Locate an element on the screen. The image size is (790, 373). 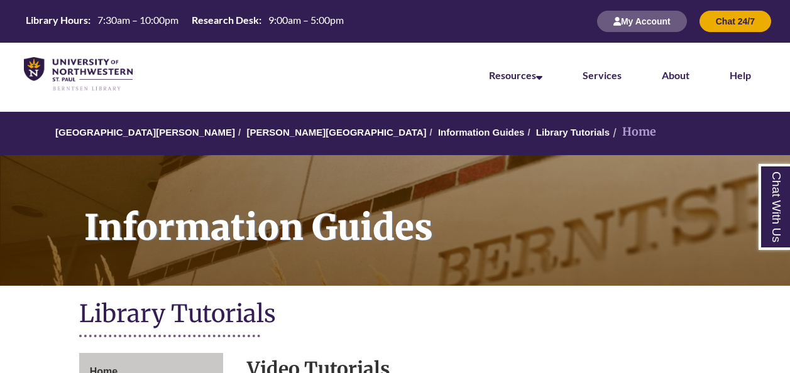
a: Services is located at coordinates (602, 75).